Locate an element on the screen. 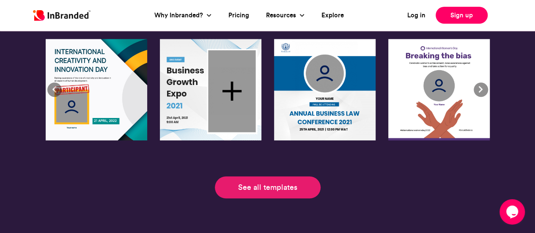  a: Pricing is located at coordinates (239, 15).